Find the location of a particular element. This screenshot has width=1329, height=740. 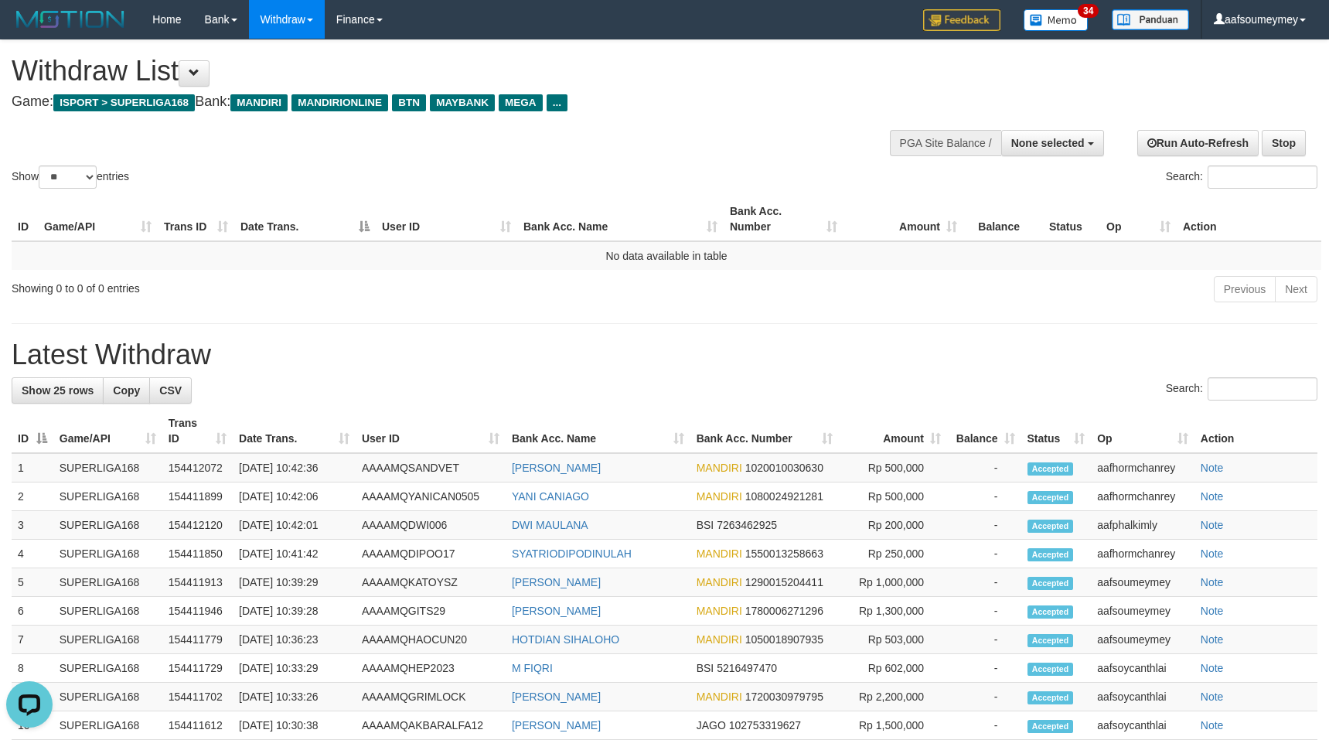

span: MEGA is located at coordinates (520, 103).